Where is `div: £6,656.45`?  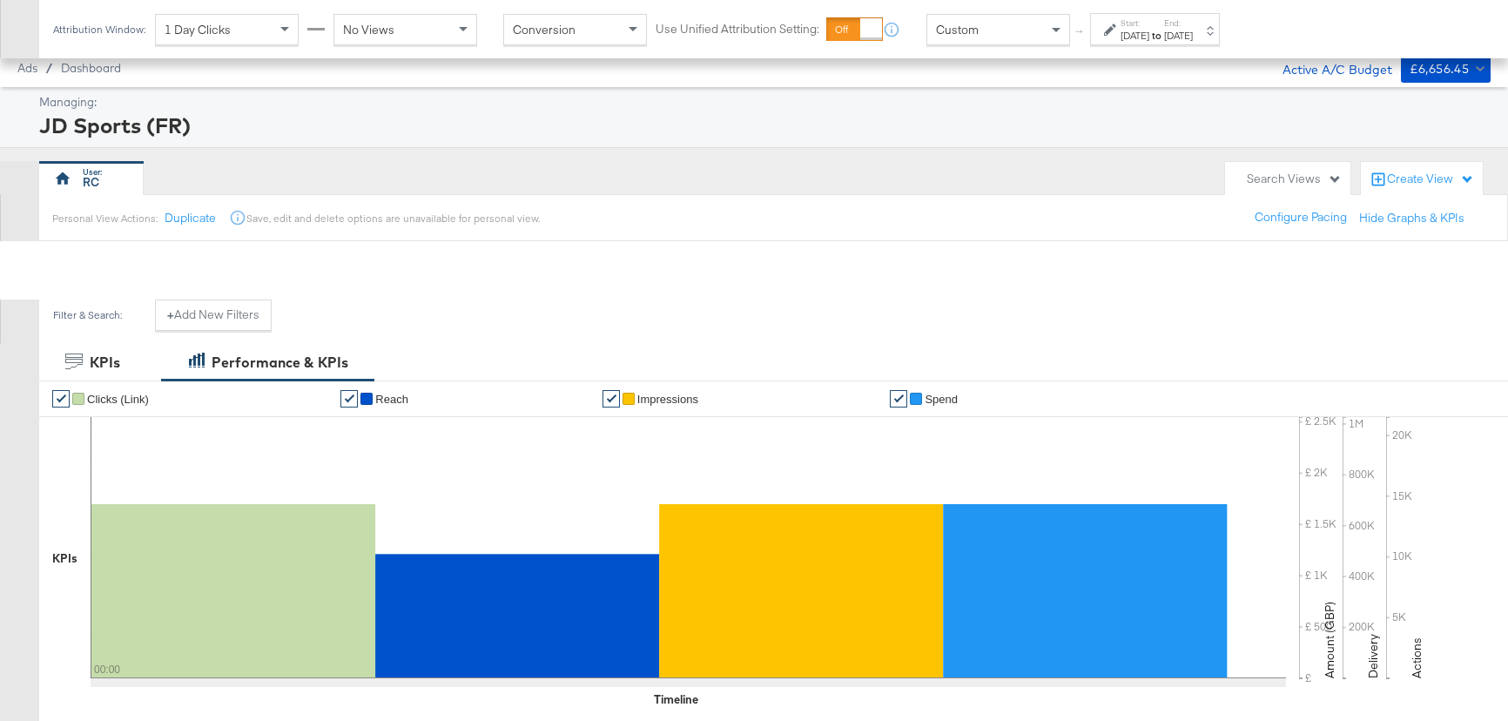
div: £6,656.45 is located at coordinates (1439, 69).